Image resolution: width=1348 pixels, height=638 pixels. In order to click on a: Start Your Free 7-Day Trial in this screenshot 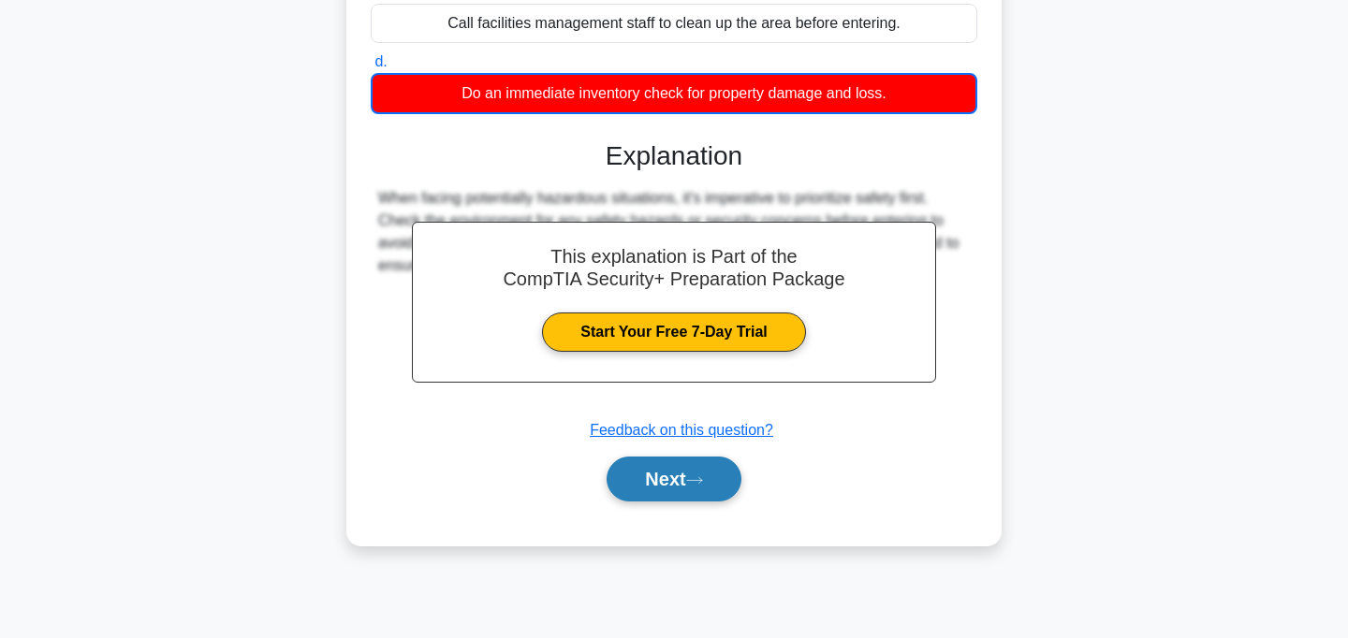, I will do `click(673, 332)`.